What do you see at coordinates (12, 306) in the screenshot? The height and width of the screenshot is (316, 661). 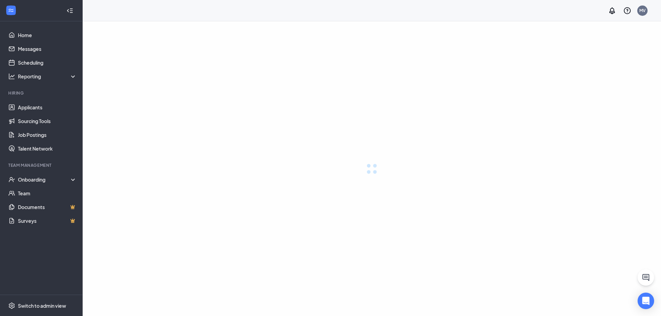 I see `svg: Settings` at bounding box center [12, 306].